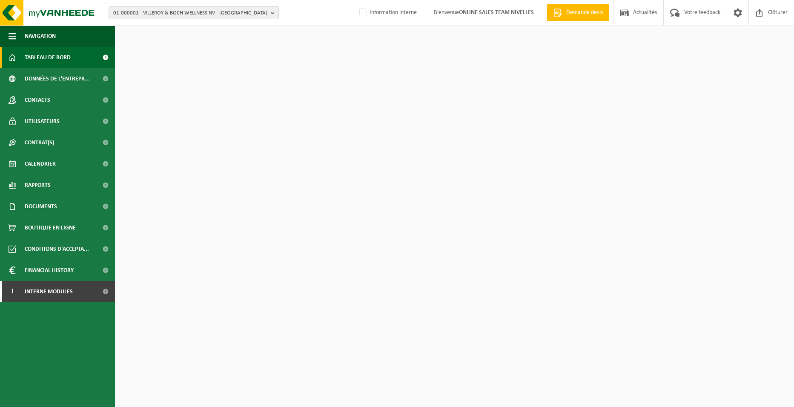 The height and width of the screenshot is (407, 794). What do you see at coordinates (48, 58) in the screenshot?
I see `span: Tableau de bord` at bounding box center [48, 58].